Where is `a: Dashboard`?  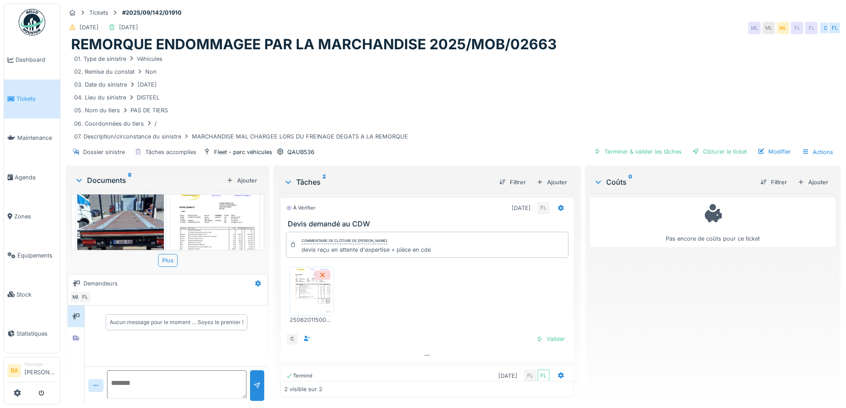
a: Dashboard is located at coordinates (32, 60).